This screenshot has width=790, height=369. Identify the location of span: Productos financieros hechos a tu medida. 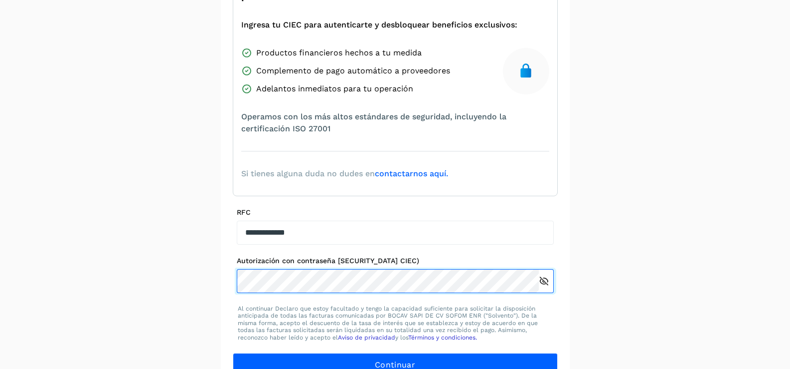
(339, 53).